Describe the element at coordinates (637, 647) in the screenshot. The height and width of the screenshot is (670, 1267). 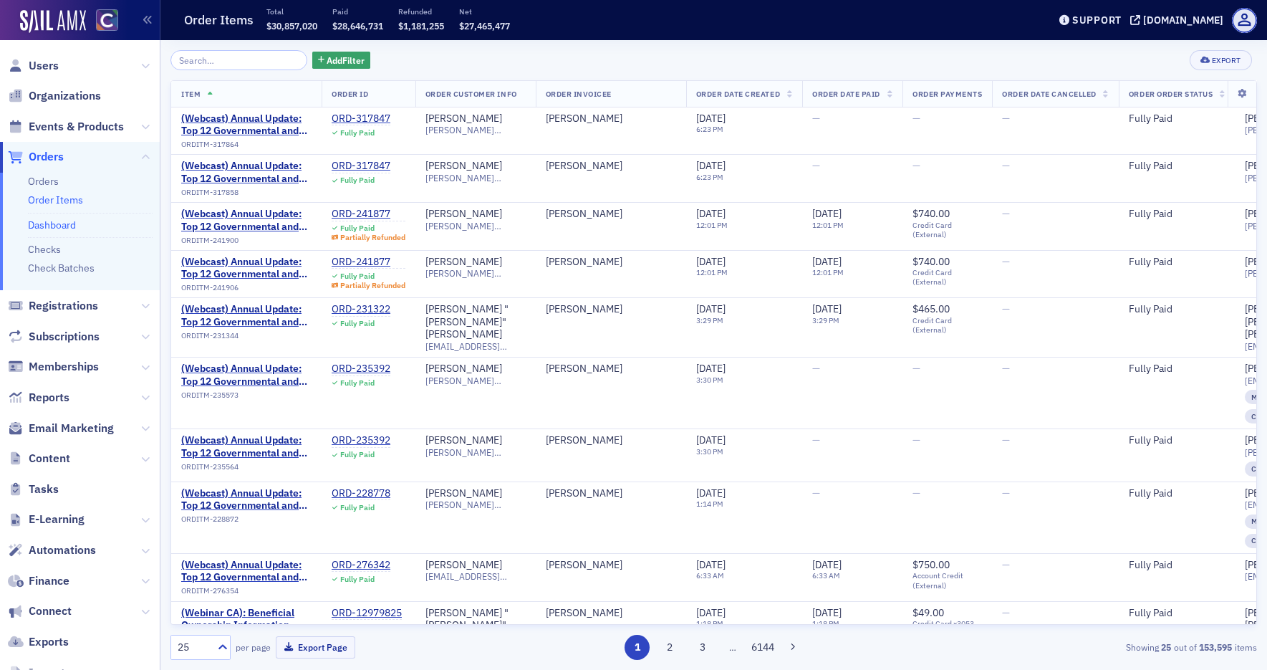
I see `button: 1` at that location.